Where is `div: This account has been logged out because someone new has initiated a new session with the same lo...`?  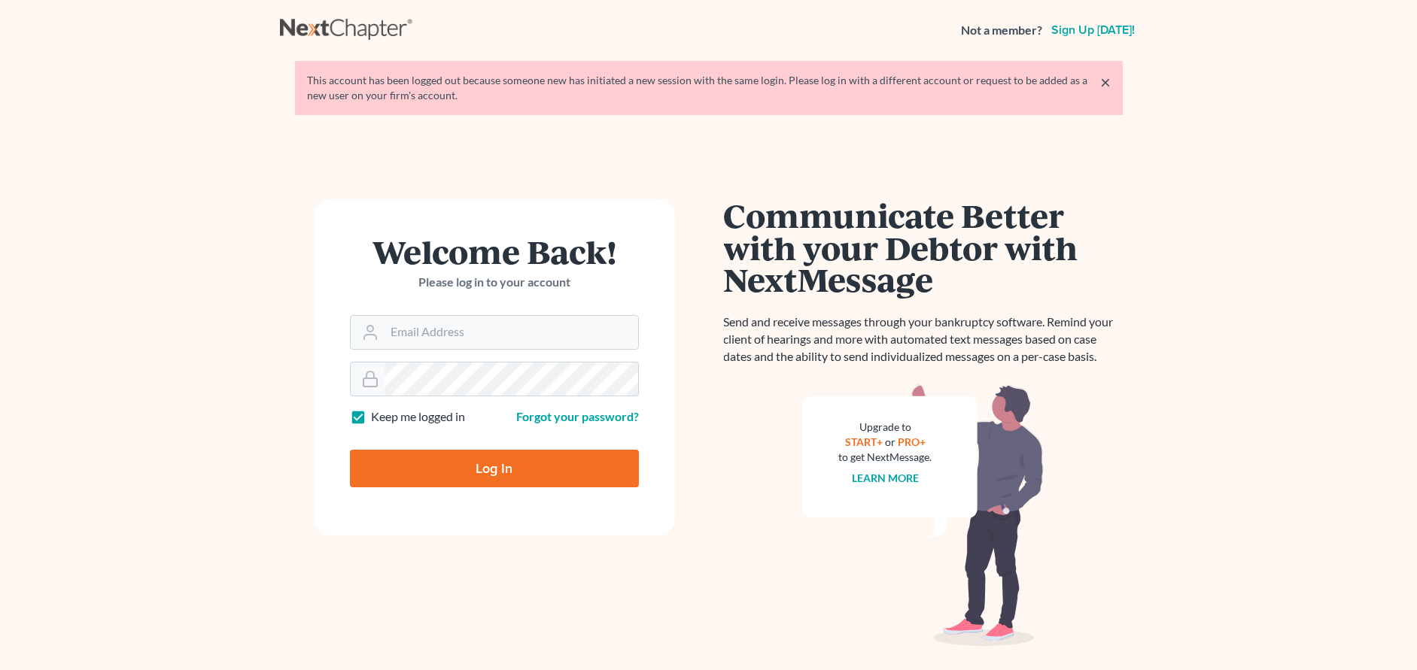
div: This account has been logged out because someone new has initiated a new session with the same lo... is located at coordinates (709, 88).